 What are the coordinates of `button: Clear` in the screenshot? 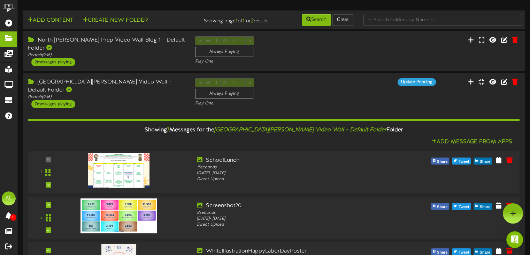 It's located at (343, 20).